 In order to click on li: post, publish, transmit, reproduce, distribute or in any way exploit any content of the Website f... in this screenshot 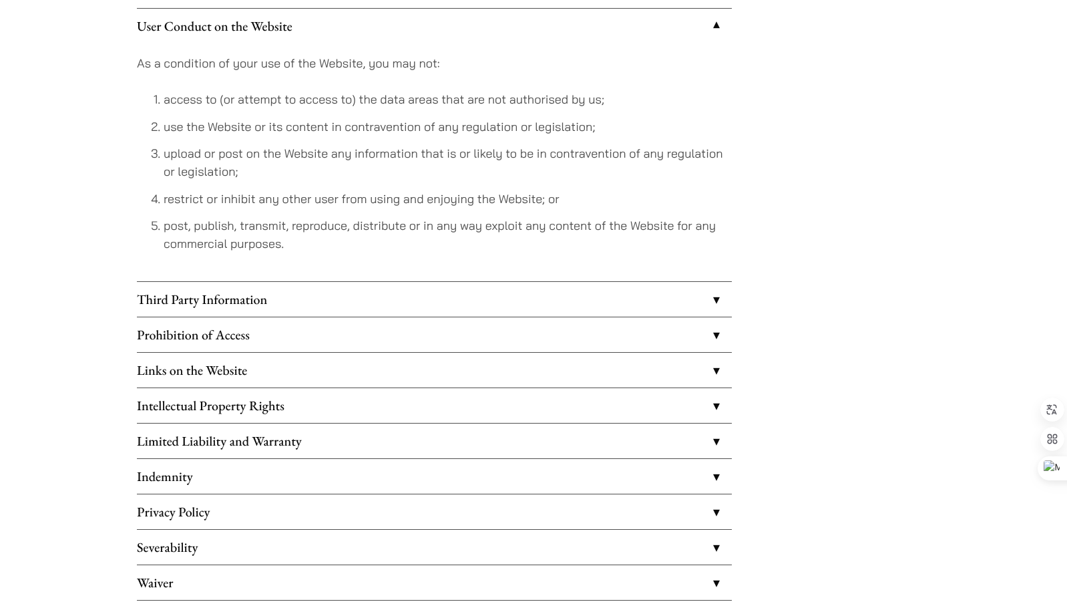, I will do `click(447, 234)`.